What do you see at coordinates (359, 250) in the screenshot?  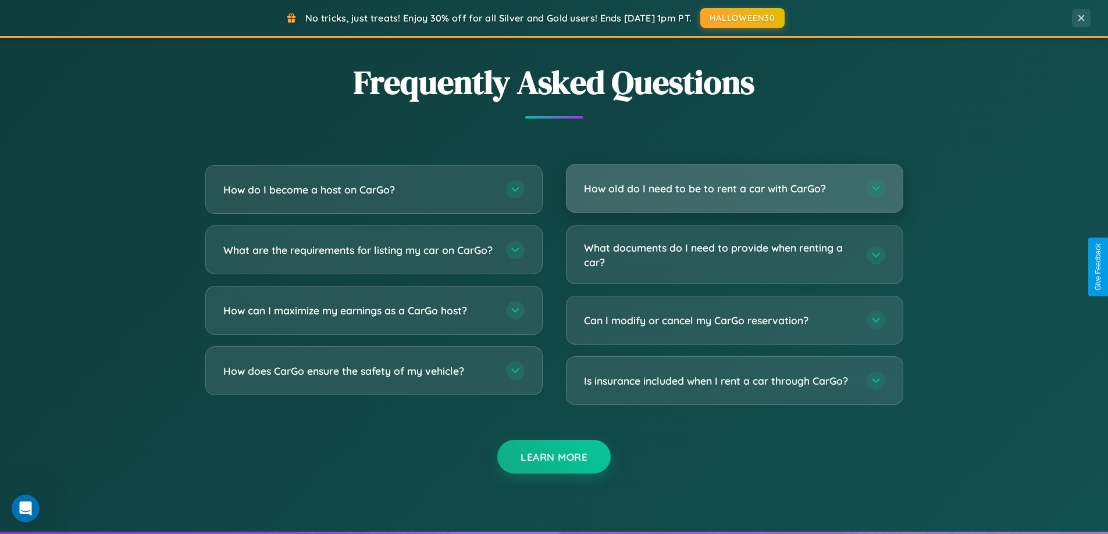 I see `h3: What are the requirements for listing my car on CarGo?` at bounding box center [359, 250].